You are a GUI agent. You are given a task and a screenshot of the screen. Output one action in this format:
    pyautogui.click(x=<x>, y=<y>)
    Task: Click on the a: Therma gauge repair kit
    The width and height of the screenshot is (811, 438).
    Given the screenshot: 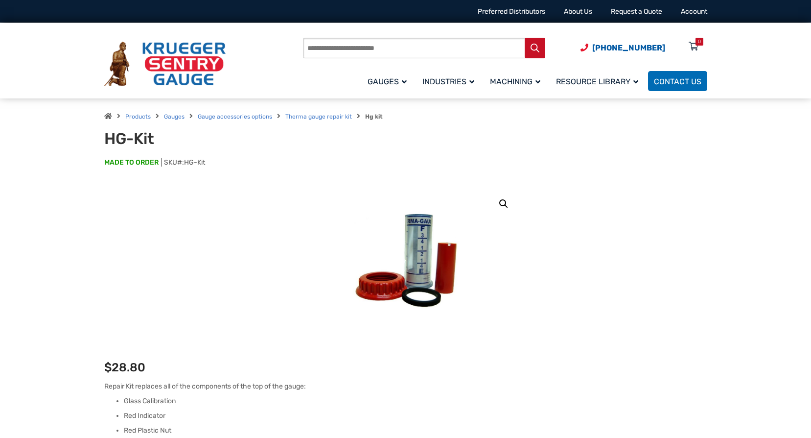 What is the action you would take?
    pyautogui.click(x=319, y=117)
    